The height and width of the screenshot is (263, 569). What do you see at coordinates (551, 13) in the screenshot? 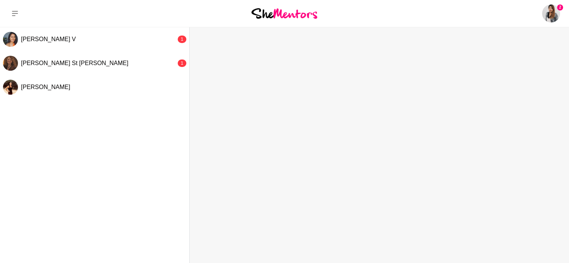
I see `a: Rebecca Bak2` at bounding box center [551, 13].